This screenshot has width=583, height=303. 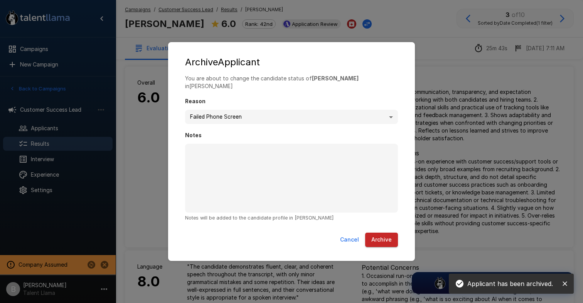 I want to click on h2: Archive Applicant, so click(x=292, y=62).